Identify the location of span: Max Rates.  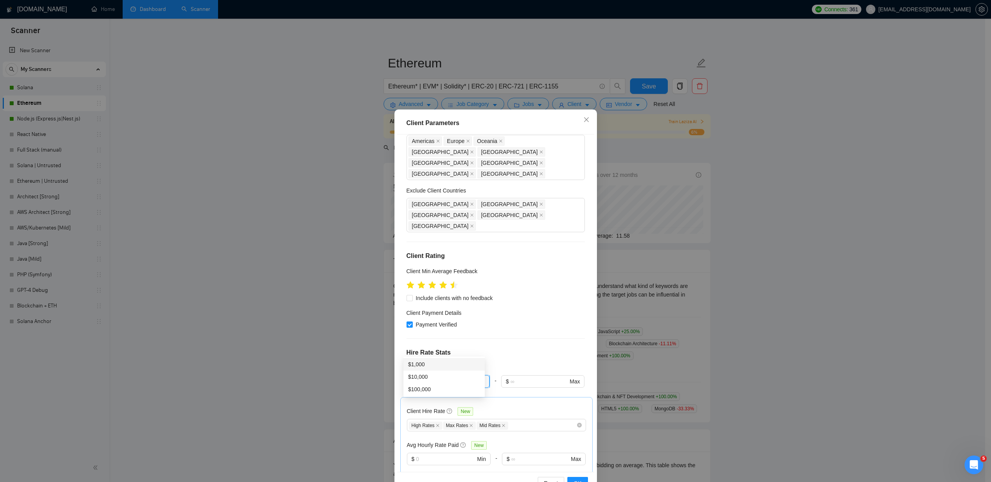
(460, 425).